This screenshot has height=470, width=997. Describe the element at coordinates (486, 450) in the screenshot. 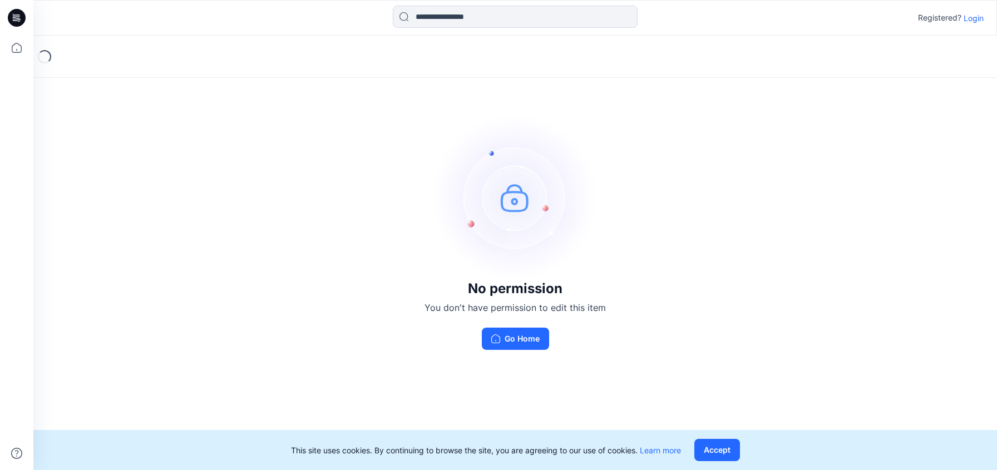

I see `p: This site uses cookies. By continuing to browse the site, you are agreeing to our use of cookies.` at that location.